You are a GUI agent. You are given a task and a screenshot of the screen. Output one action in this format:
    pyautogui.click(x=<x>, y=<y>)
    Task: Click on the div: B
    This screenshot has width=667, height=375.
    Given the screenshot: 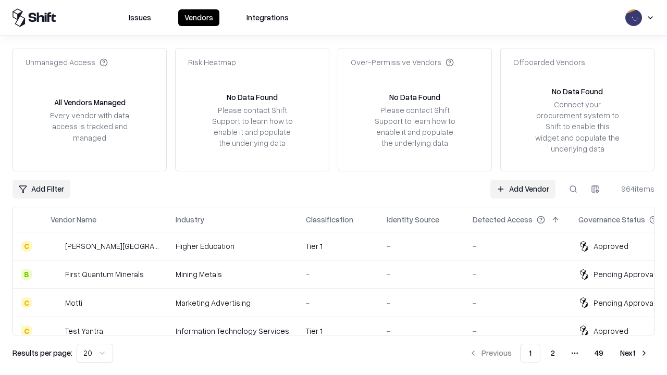 What is the action you would take?
    pyautogui.click(x=27, y=275)
    